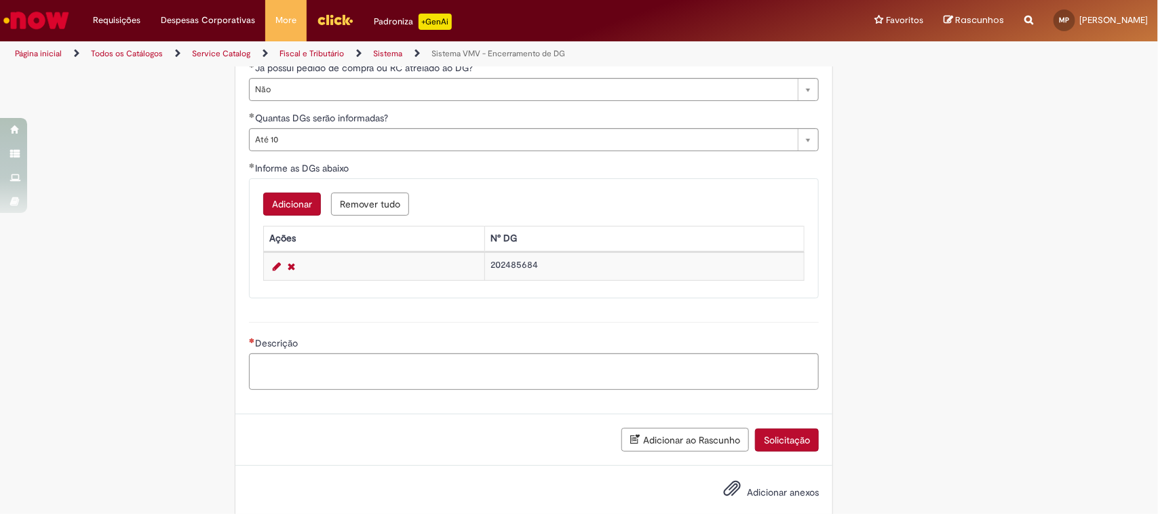 The image size is (1158, 514). What do you see at coordinates (523, 140) in the screenshot?
I see `span: Até 10` at bounding box center [523, 140].